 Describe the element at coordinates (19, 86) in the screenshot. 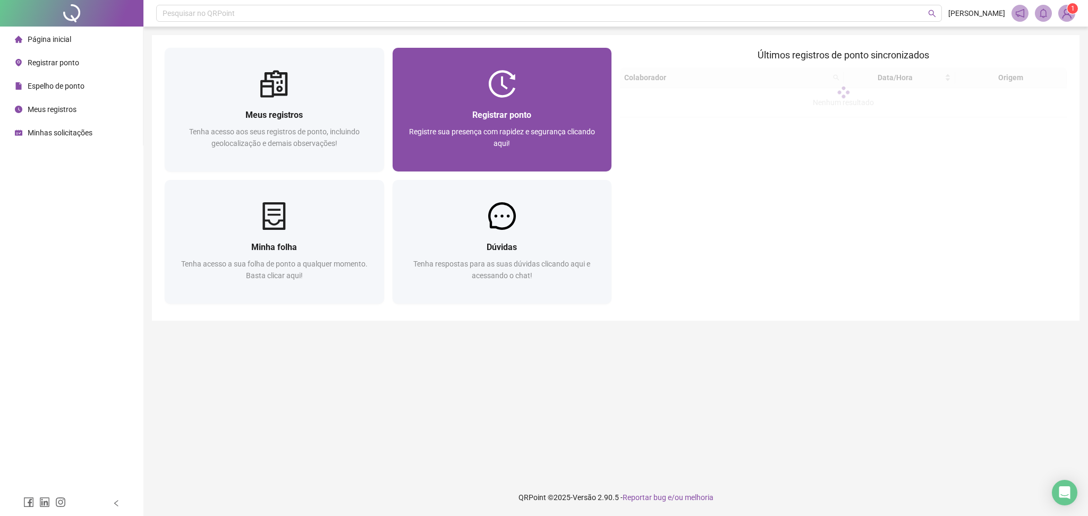

I see `span: file` at that location.